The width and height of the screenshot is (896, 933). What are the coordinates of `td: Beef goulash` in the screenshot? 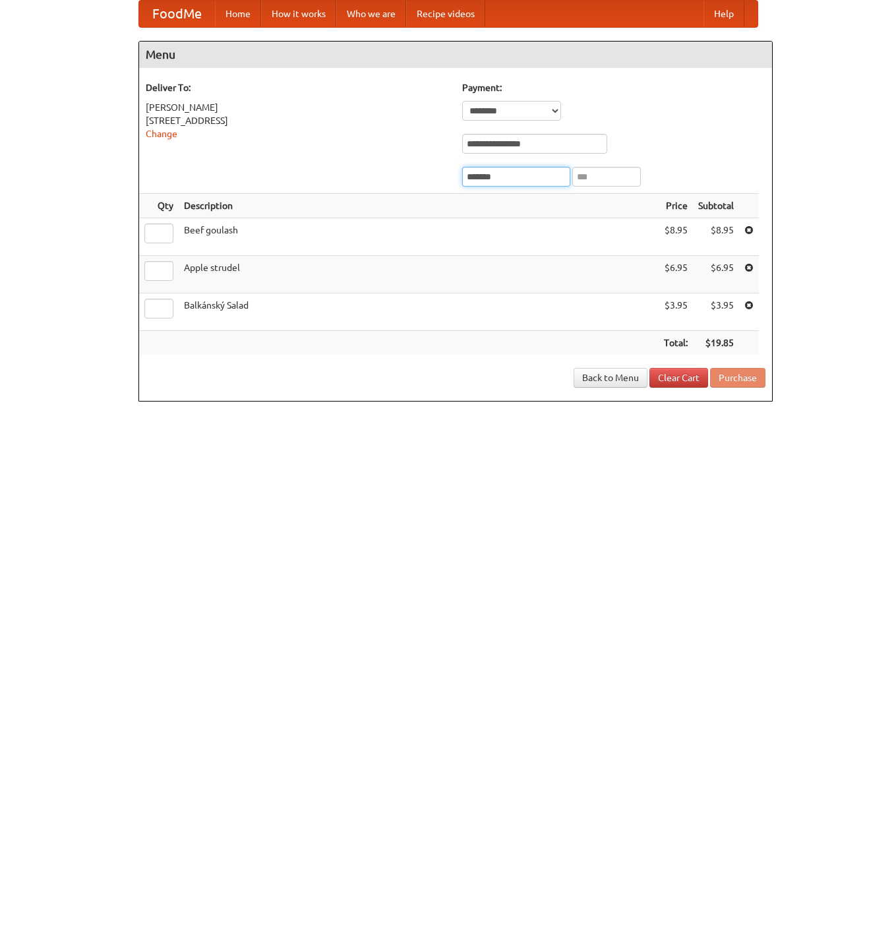 It's located at (419, 237).